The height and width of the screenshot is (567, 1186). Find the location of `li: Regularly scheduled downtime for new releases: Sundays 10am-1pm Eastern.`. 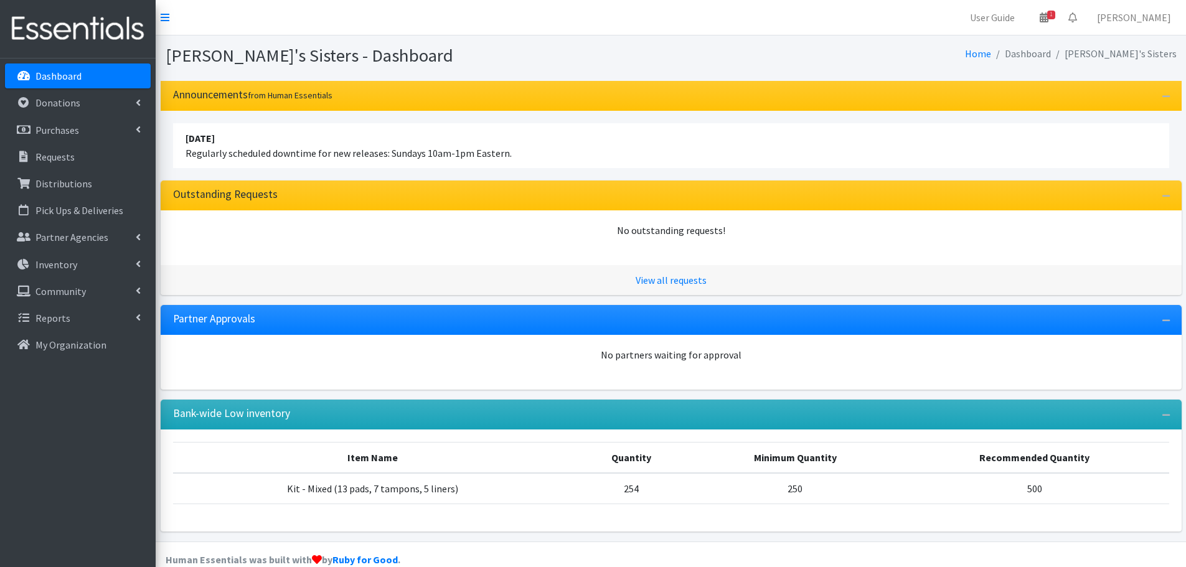

li: Regularly scheduled downtime for new releases: Sundays 10am-1pm Eastern. is located at coordinates (671, 146).